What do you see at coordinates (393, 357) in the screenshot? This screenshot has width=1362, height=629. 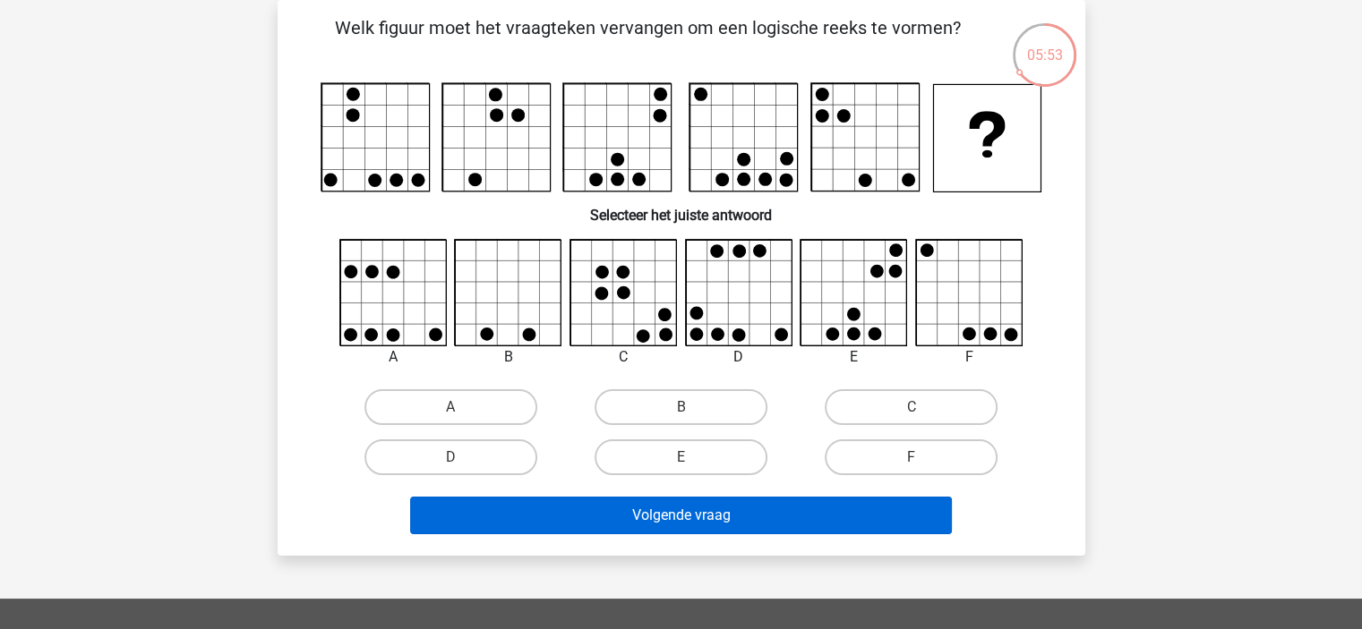 I see `div: A` at bounding box center [393, 357].